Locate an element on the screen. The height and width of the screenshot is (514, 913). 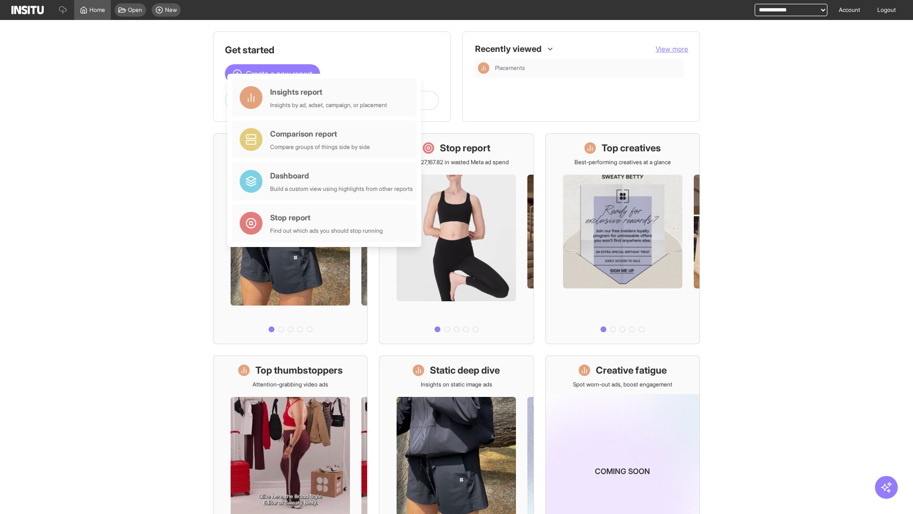
h1: Top thumbstoppers is located at coordinates (299, 370).